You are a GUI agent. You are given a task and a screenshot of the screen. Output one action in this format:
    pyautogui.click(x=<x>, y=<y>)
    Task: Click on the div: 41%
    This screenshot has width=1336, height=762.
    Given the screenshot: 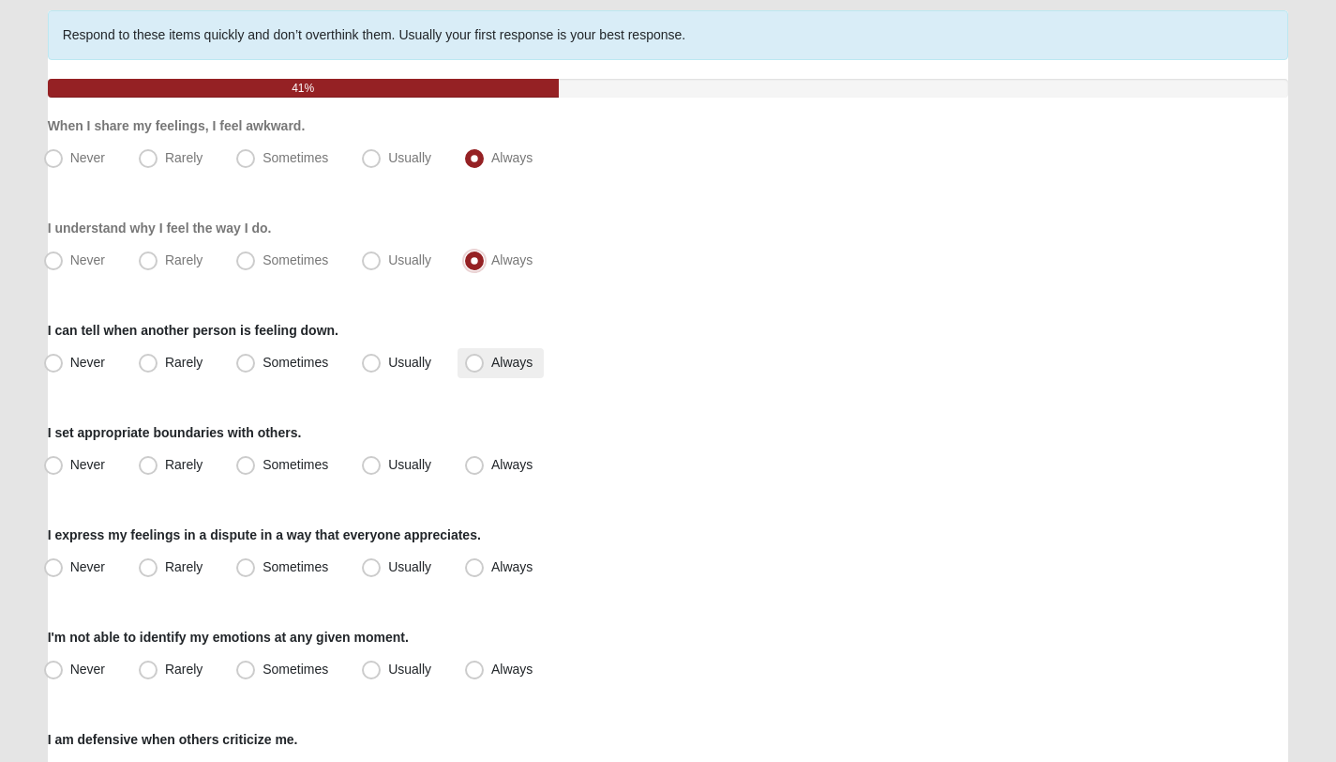 What is the action you would take?
    pyautogui.click(x=303, y=88)
    